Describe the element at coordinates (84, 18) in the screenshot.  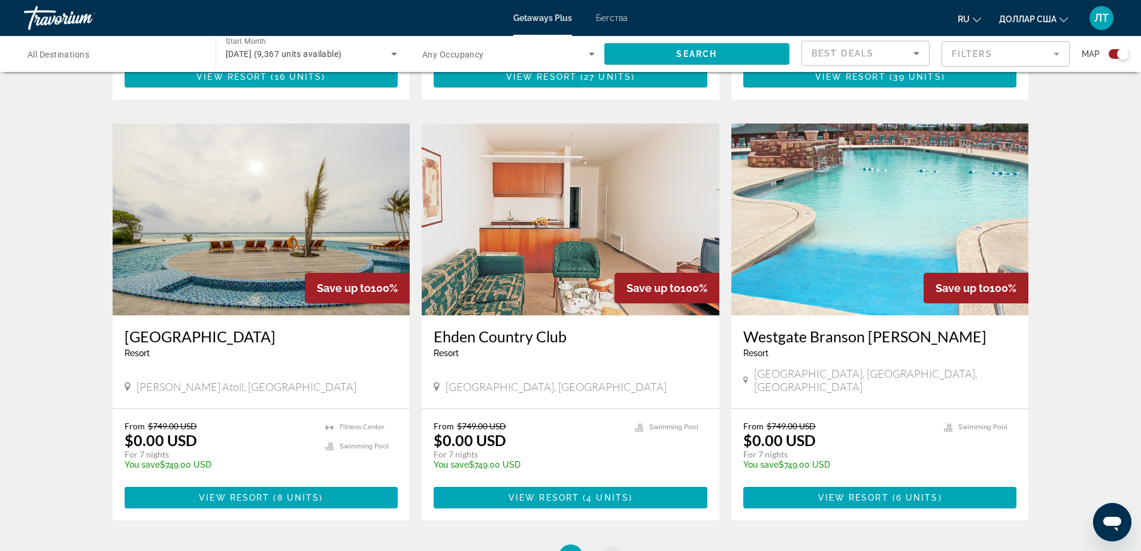
I see `a: Травориум` at that location.